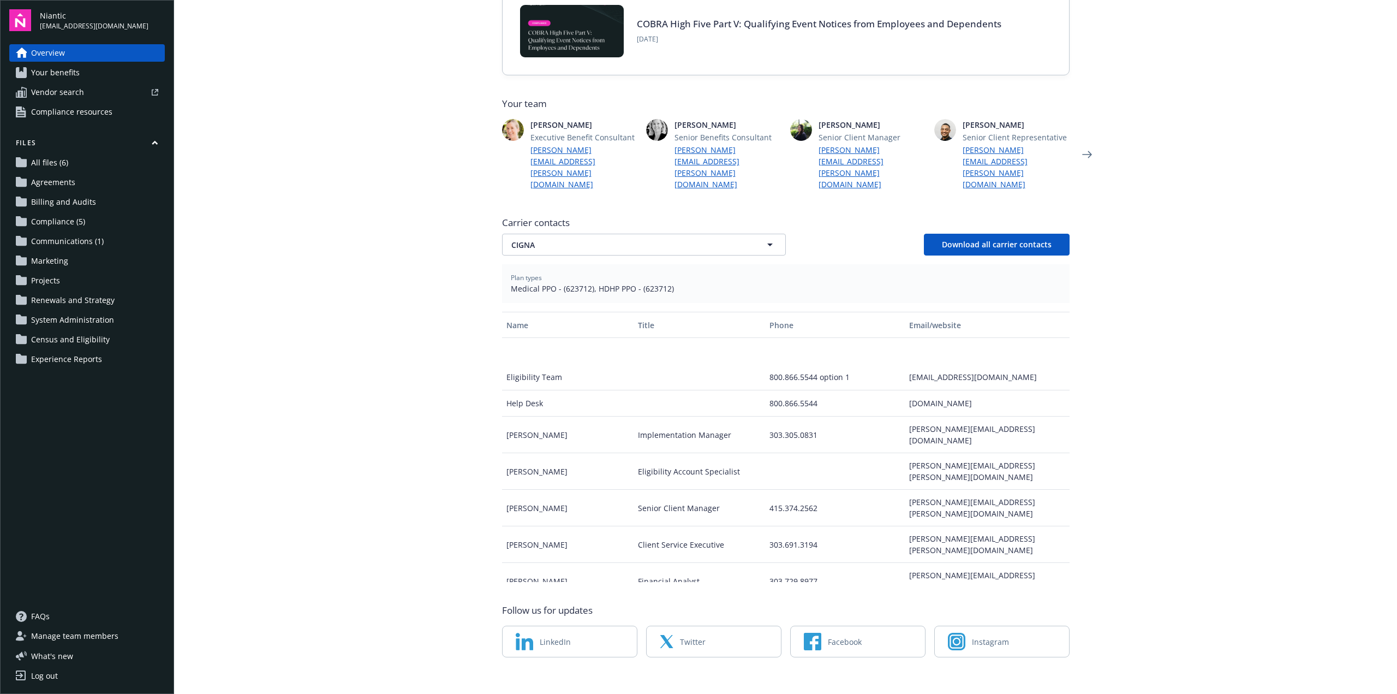 The height and width of the screenshot is (694, 1397). Describe the element at coordinates (572, 31) in the screenshot. I see `a: BLOG-Card Image - Compliance - COBRA High Five Pt 5 - 09-11-25.jpg` at that location.